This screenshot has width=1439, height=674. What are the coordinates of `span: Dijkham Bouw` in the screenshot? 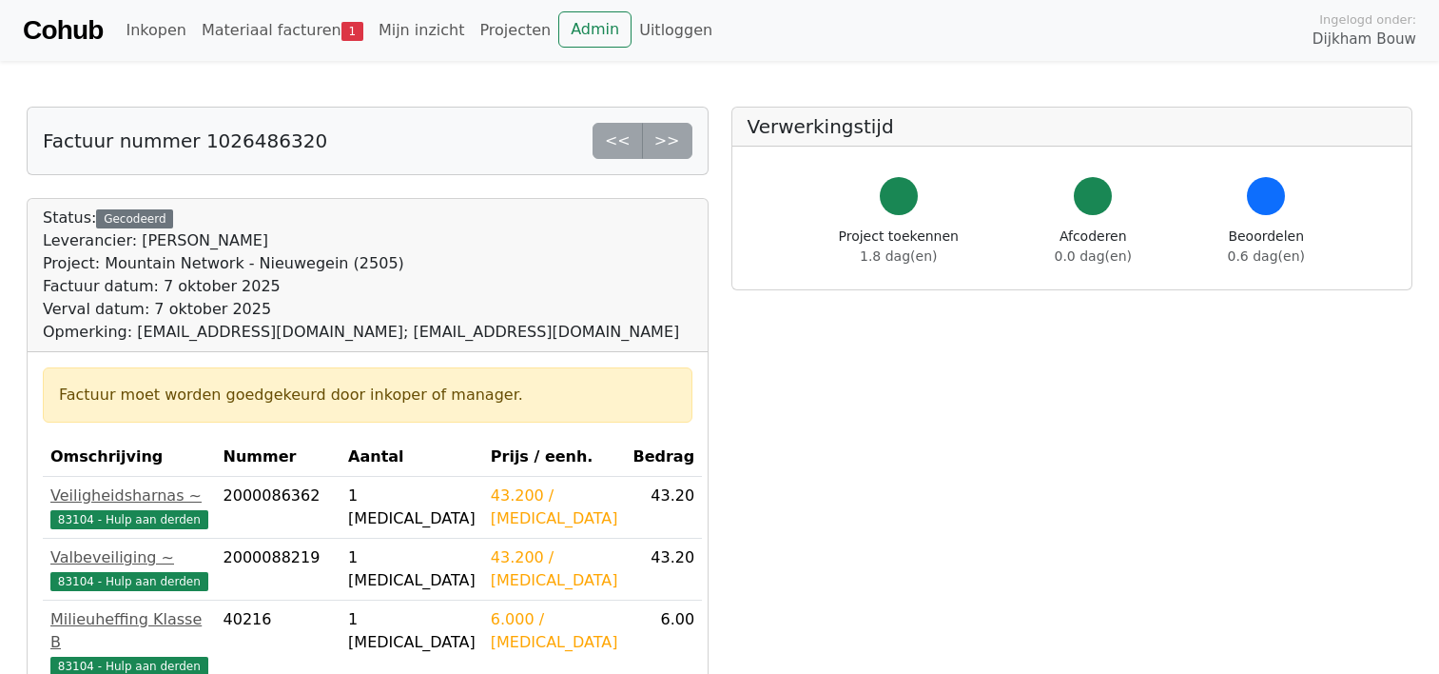 It's located at (1364, 39).